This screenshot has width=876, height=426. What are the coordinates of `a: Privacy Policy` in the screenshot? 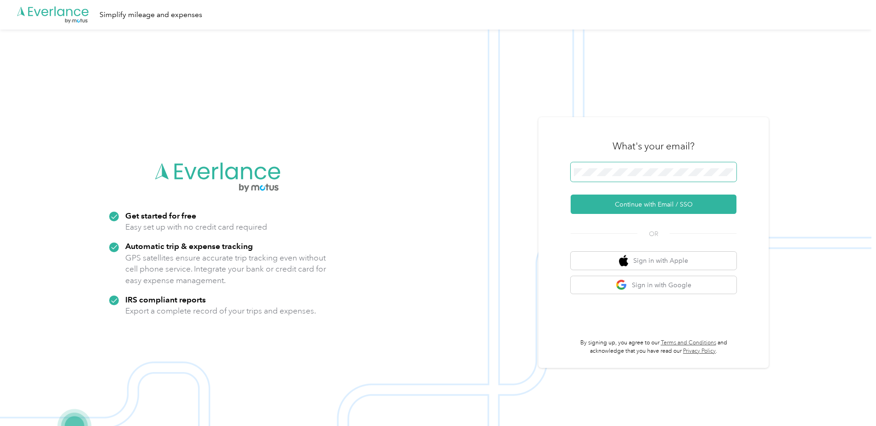 It's located at (700, 351).